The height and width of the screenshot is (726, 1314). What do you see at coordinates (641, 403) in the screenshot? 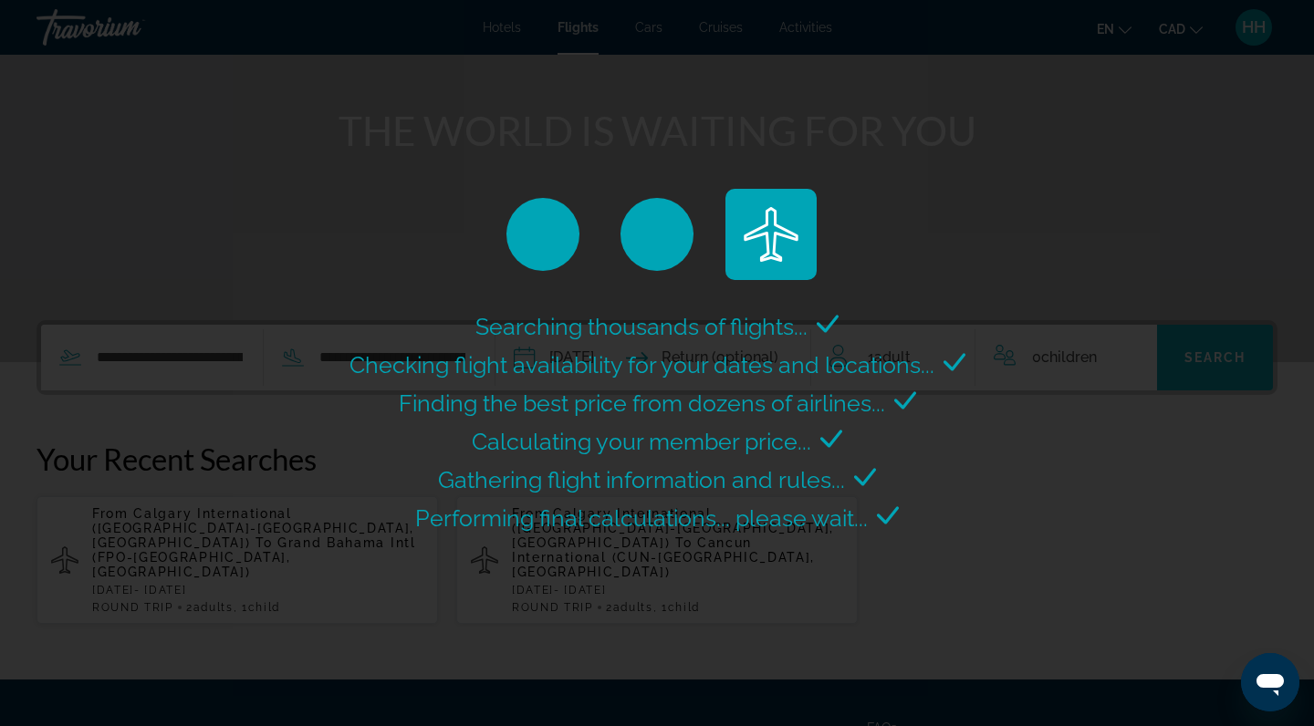
I see `span: Finding the best price from dozens of airlines...` at bounding box center [641, 403].